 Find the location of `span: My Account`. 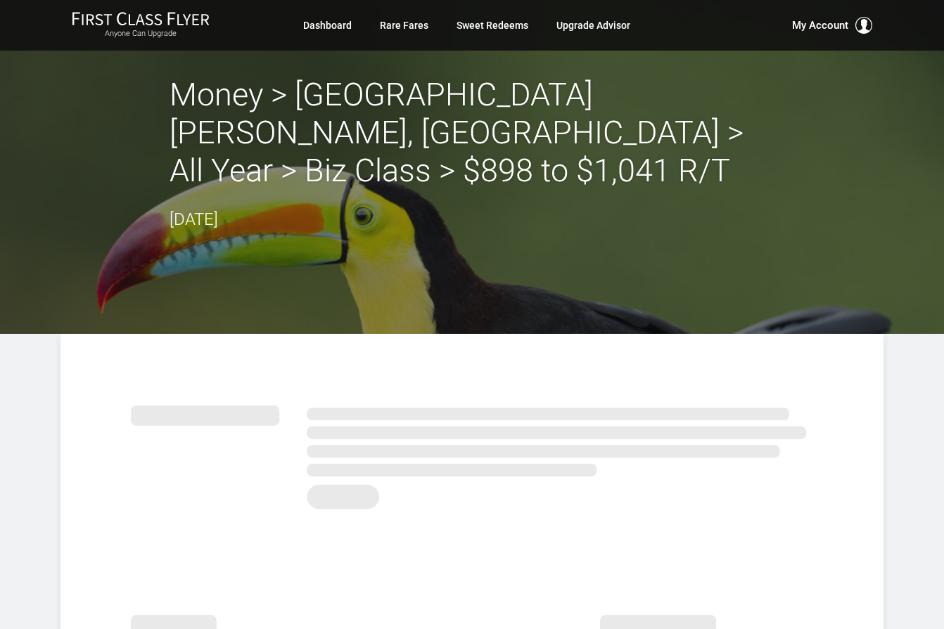

span: My Account is located at coordinates (820, 25).